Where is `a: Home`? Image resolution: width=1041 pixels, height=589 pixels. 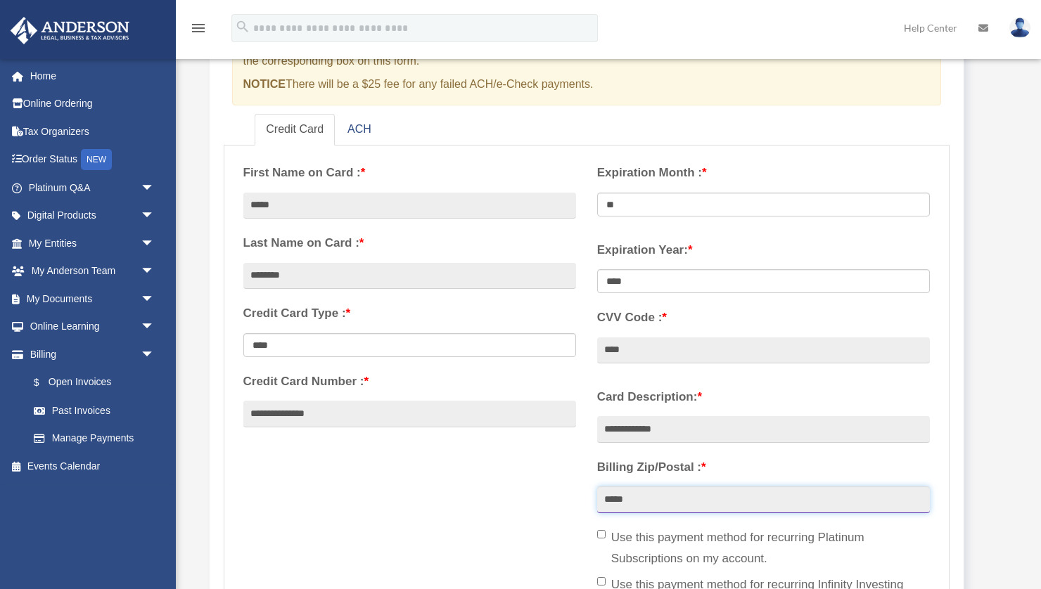 a: Home is located at coordinates (93, 76).